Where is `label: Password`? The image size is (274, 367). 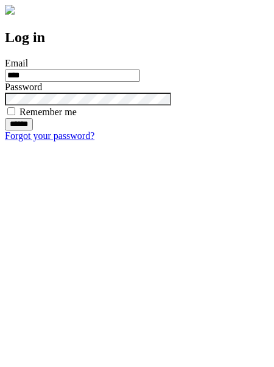 label: Password is located at coordinates (23, 86).